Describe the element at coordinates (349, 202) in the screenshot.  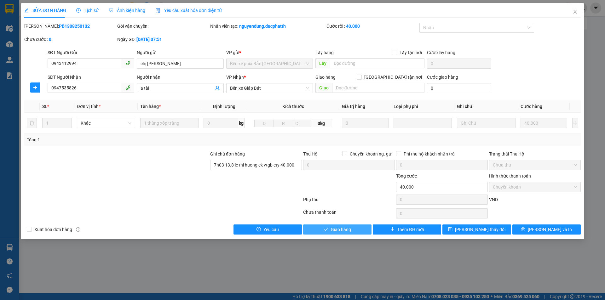
I see `div: Phụ thu` at that location.